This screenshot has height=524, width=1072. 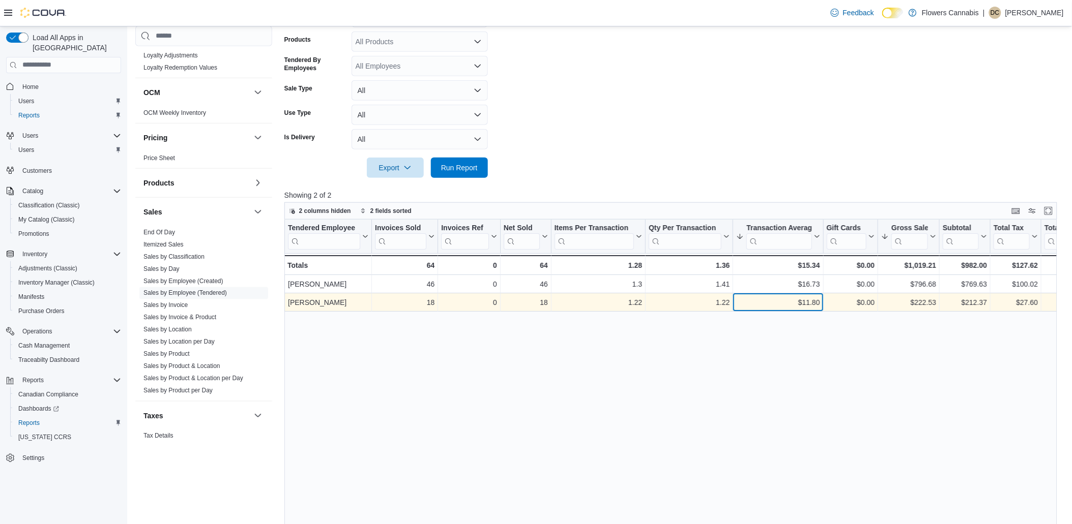 What do you see at coordinates (68, 101) in the screenshot?
I see `button: Users` at bounding box center [68, 101].